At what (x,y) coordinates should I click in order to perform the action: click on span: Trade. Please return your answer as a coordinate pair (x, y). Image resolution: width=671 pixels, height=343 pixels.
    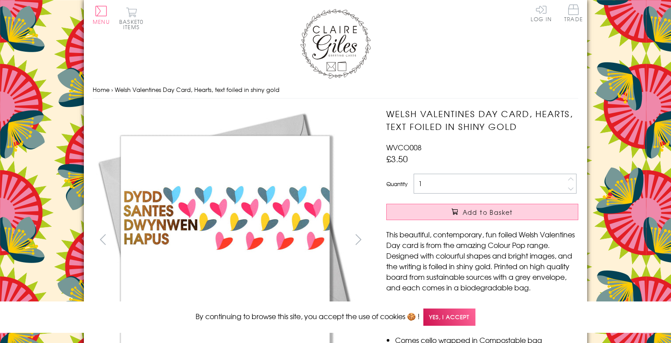
    Looking at the image, I should click on (573, 13).